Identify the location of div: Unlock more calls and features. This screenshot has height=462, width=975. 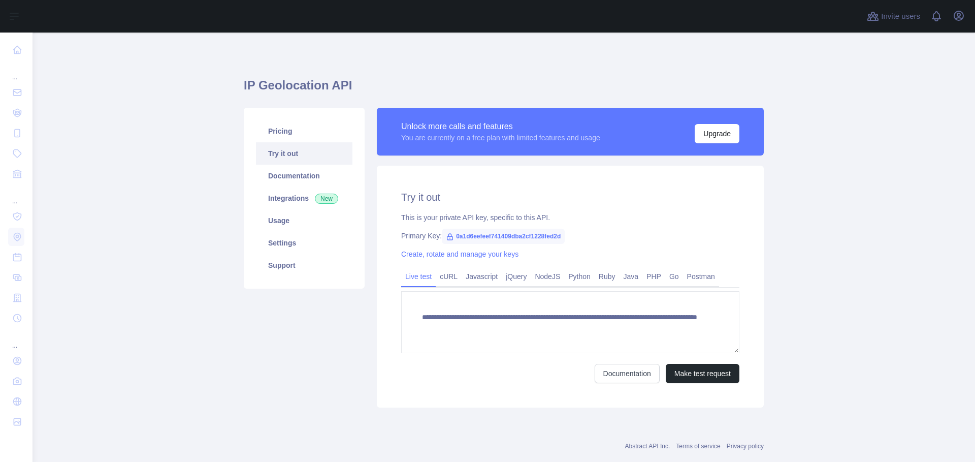
(501, 126).